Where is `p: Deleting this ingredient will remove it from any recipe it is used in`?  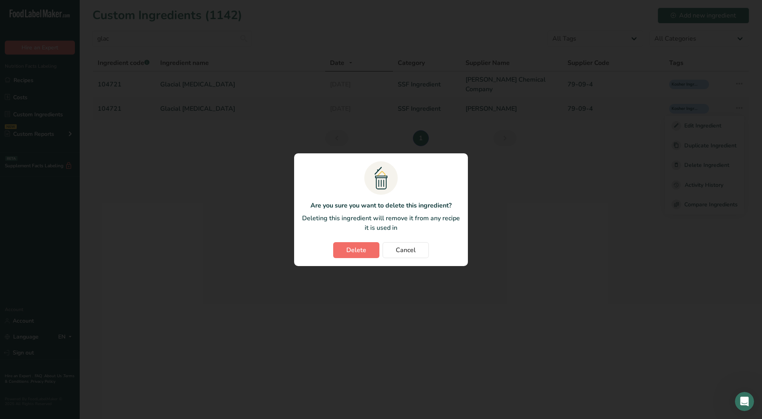
p: Deleting this ingredient will remove it from any recipe it is used in is located at coordinates (381, 223).